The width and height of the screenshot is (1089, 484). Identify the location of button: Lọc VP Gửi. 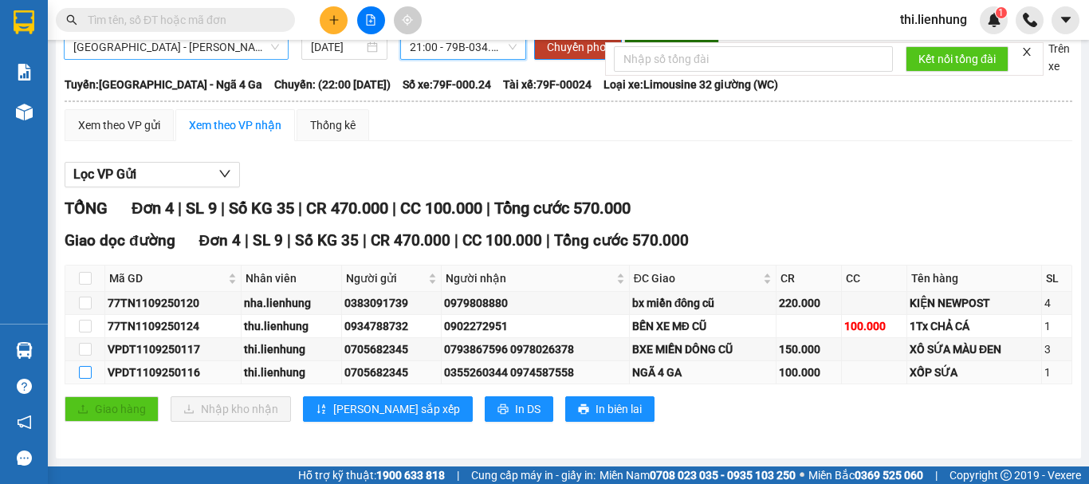
(152, 175).